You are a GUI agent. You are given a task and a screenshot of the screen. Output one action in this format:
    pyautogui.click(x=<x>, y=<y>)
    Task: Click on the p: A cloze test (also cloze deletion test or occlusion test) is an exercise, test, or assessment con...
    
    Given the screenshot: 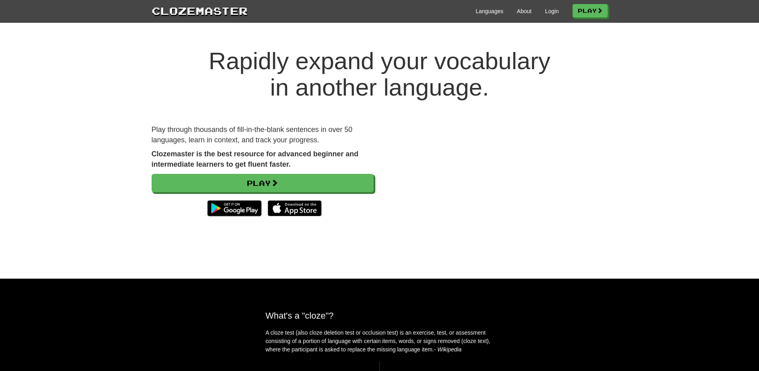 What is the action you would take?
    pyautogui.click(x=380, y=341)
    